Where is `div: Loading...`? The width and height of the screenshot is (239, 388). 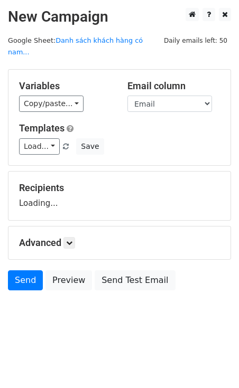 div: Loading... is located at coordinates (119, 196).